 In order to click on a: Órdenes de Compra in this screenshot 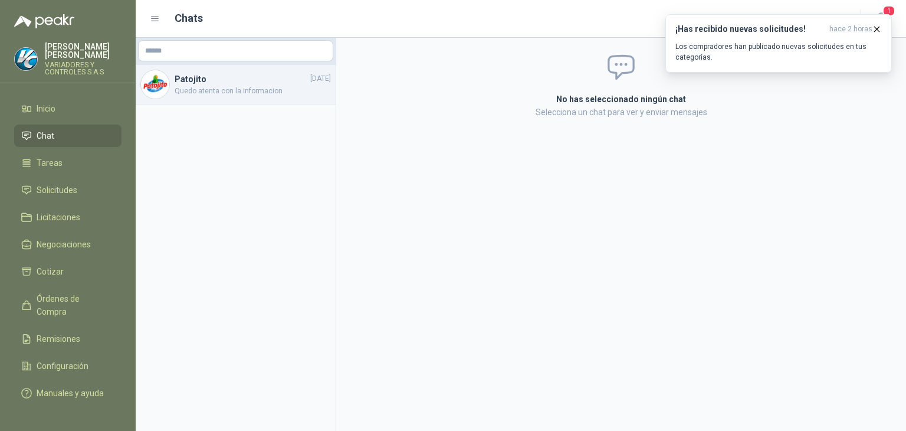, I will do `click(68, 305)`.